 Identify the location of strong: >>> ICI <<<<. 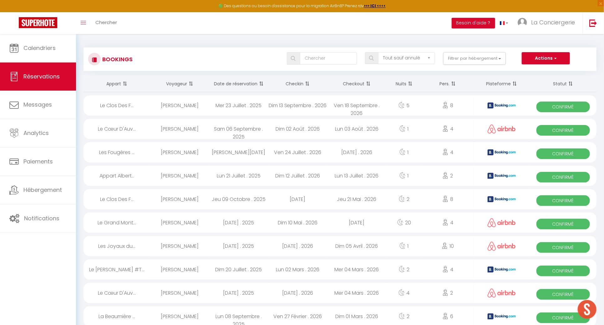
(375, 6).